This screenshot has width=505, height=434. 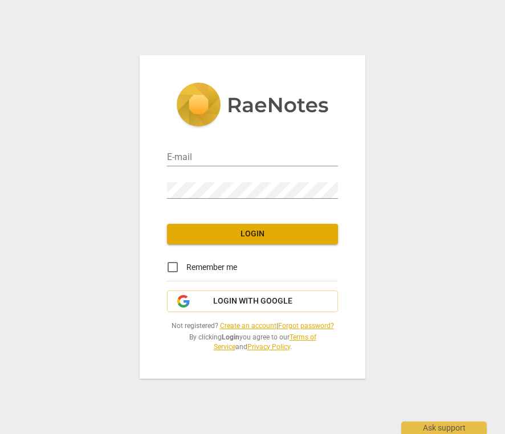 What do you see at coordinates (306, 326) in the screenshot?
I see `a: Forgot password?` at bounding box center [306, 326].